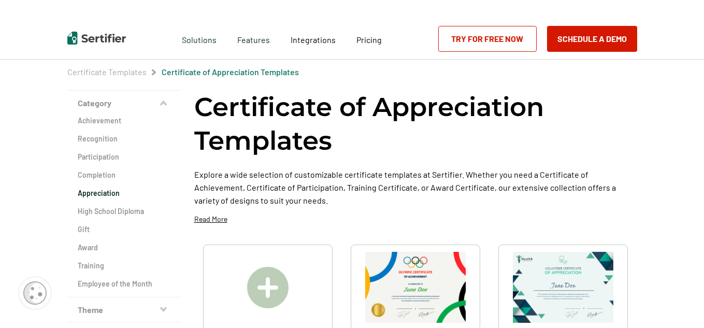 The height and width of the screenshot is (328, 704). Describe the element at coordinates (369, 38) in the screenshot. I see `a: Pricing` at that location.